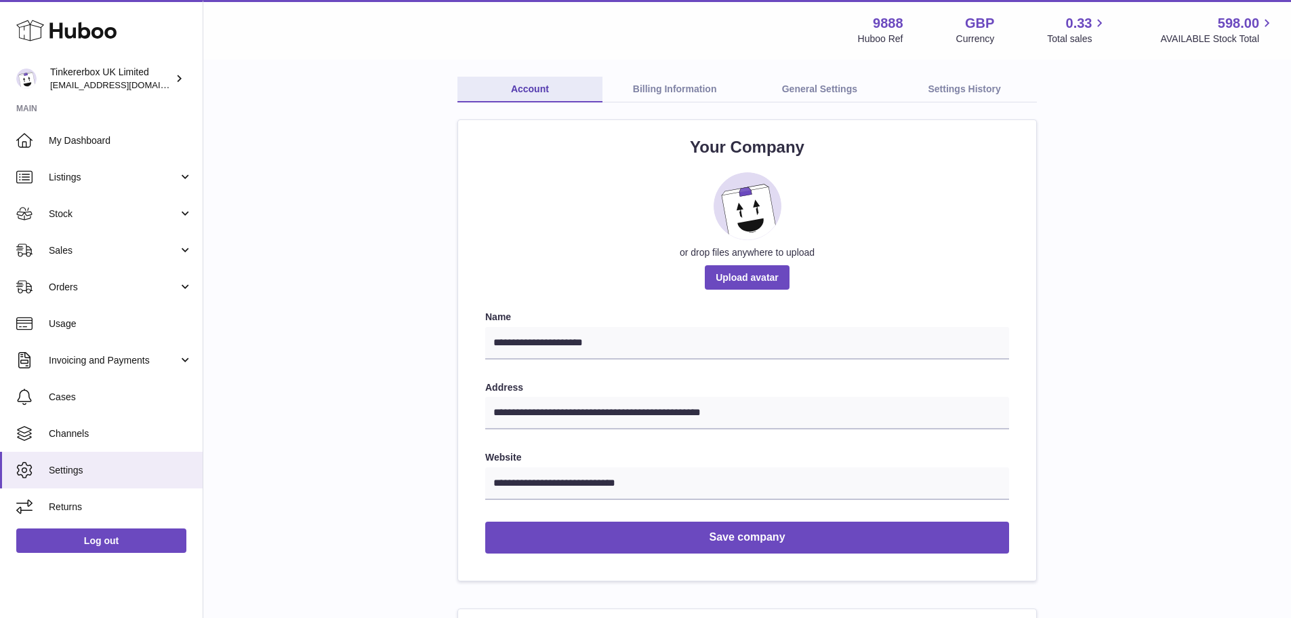 The width and height of the screenshot is (1291, 618). I want to click on span: Usage, so click(121, 323).